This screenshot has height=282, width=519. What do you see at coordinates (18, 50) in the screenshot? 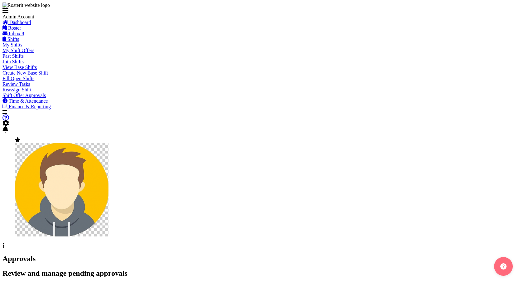
I see `a: My Shift Offers` at bounding box center [18, 50].